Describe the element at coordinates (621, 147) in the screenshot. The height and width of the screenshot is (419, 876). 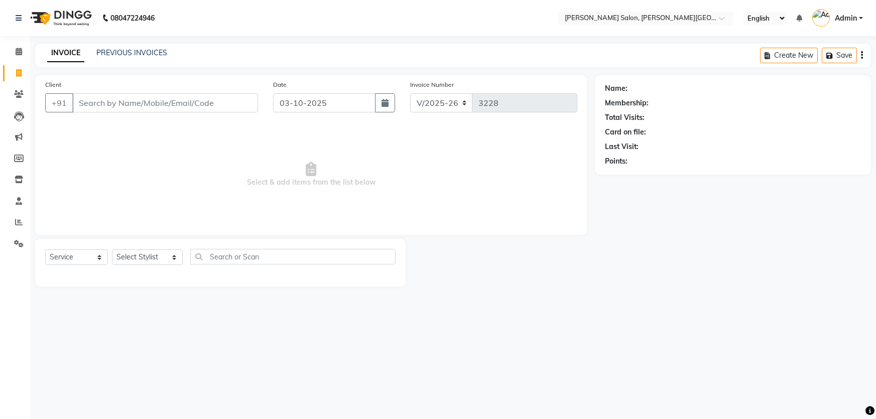
I see `div: Last Visit:` at that location.